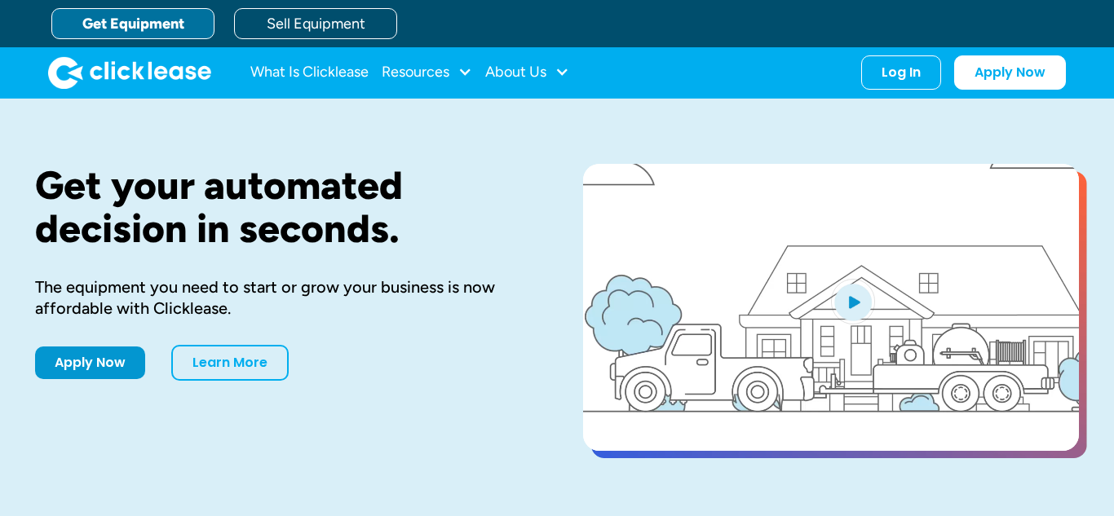  I want to click on a: open lightbox, so click(831, 307).